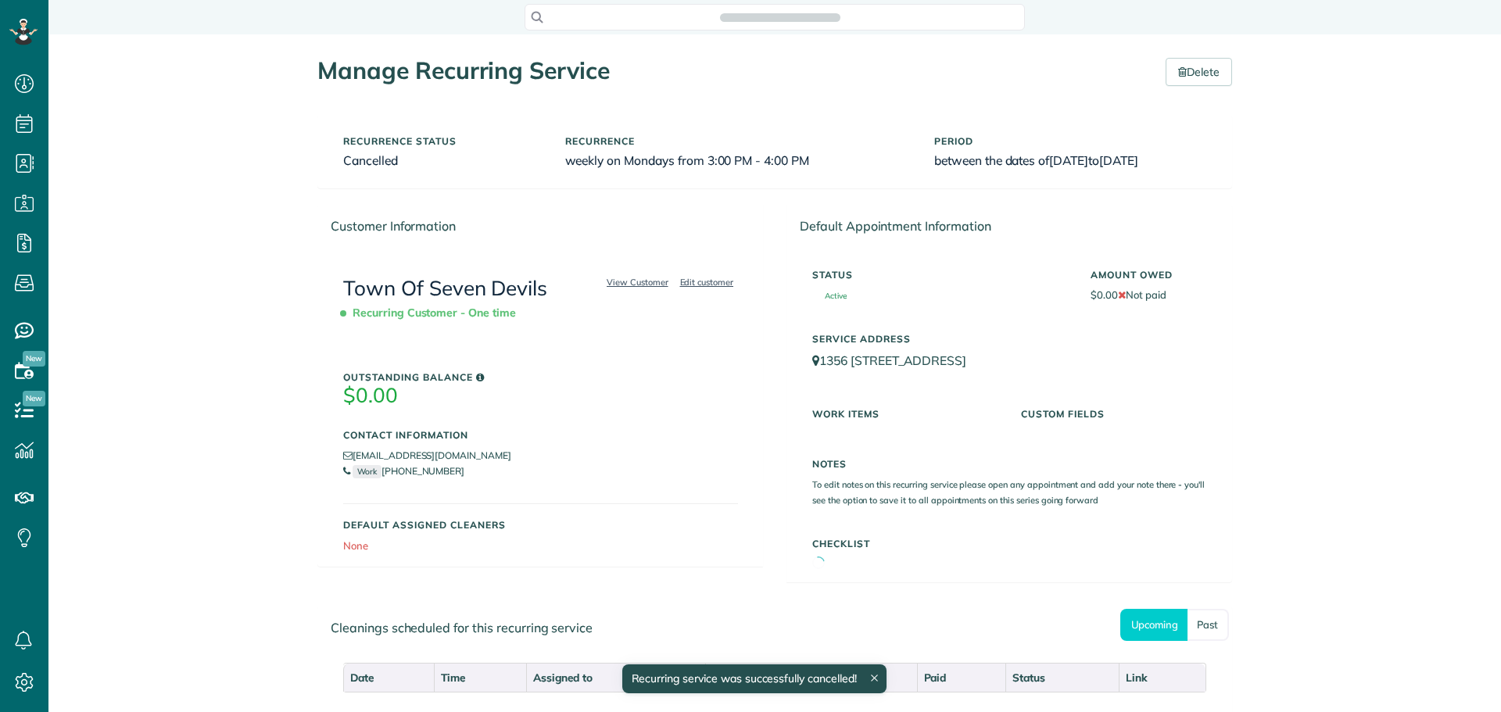 The height and width of the screenshot is (712, 1501). Describe the element at coordinates (780, 17) in the screenshot. I see `span: Search ZenMaid…` at that location.